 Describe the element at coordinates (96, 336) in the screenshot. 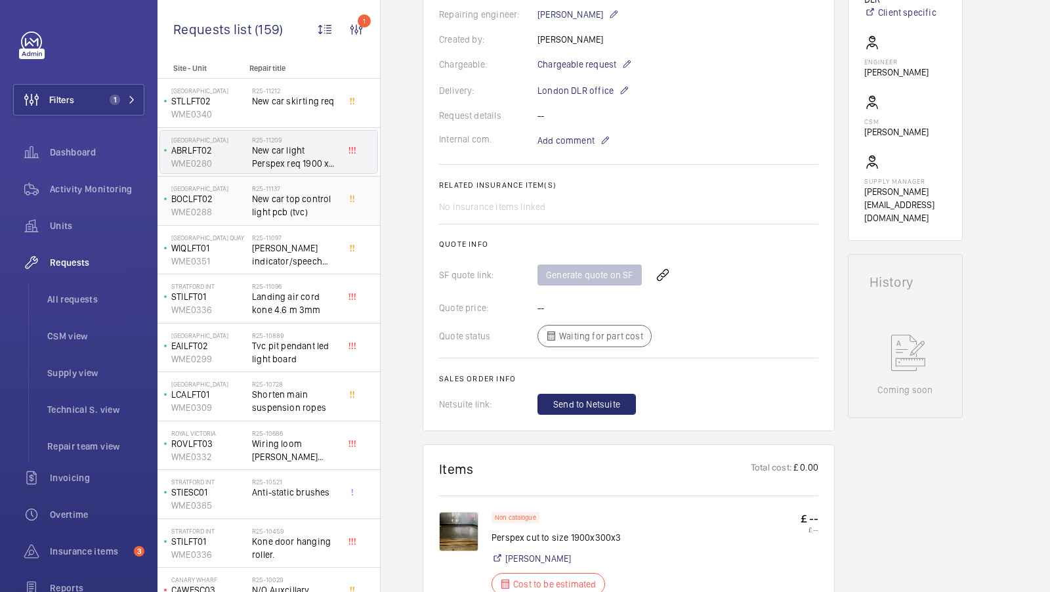

I see `span: CSM view` at that location.